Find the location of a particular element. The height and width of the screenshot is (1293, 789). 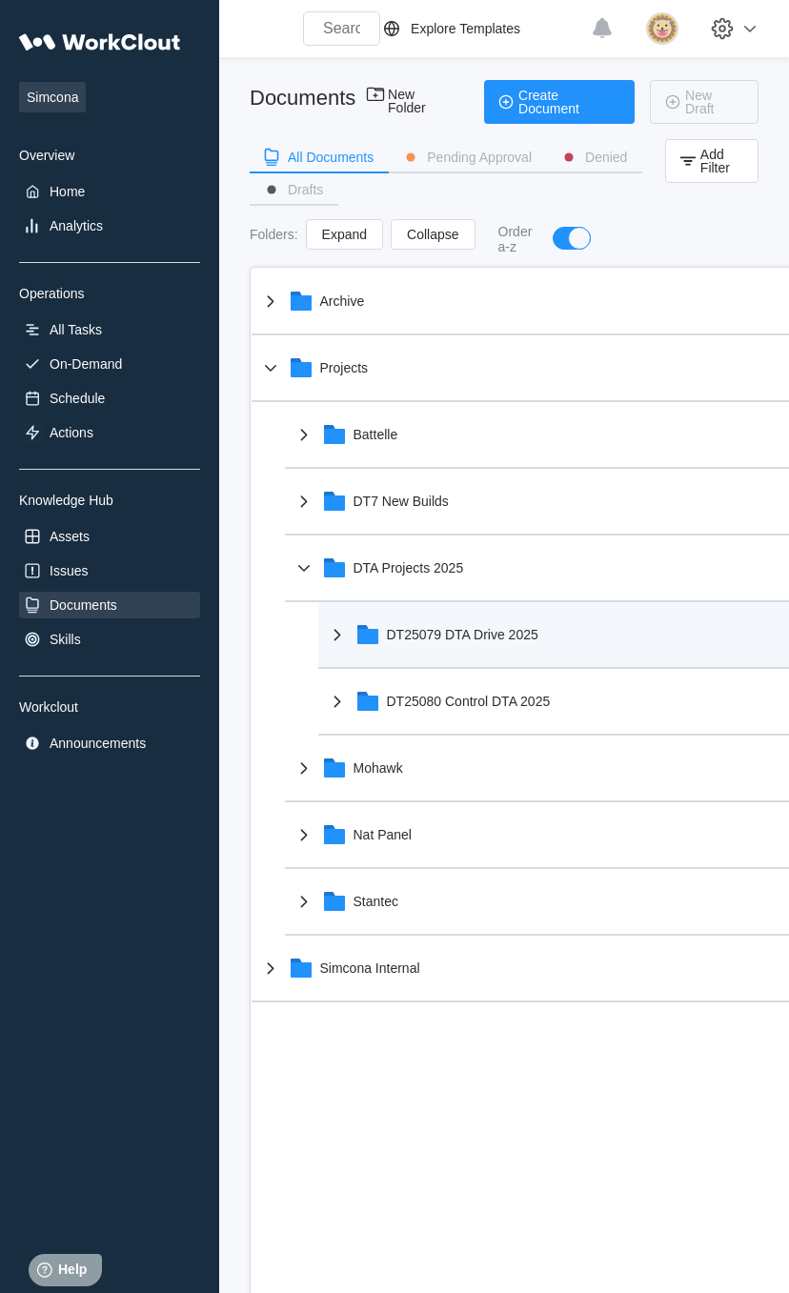

div: Workclout is located at coordinates (110, 707).